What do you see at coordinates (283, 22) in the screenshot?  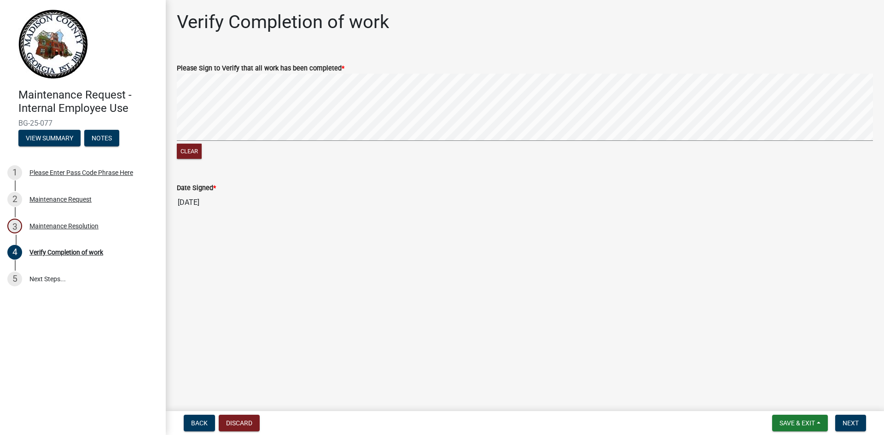 I see `h1: Verify Completion of work` at bounding box center [283, 22].